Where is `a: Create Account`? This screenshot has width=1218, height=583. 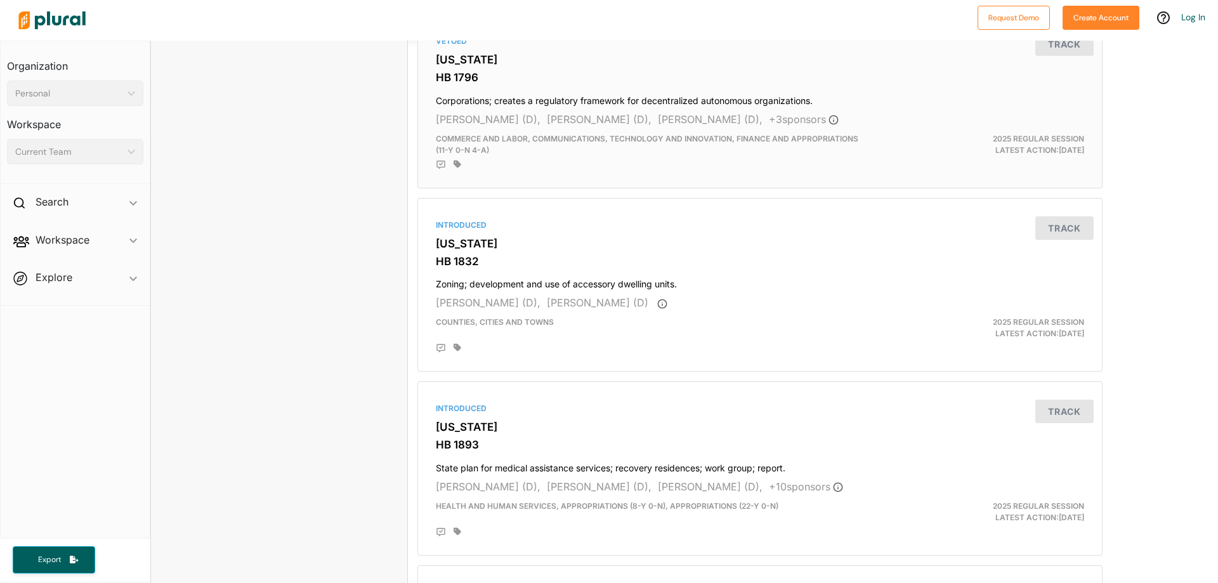
a: Create Account is located at coordinates (1100, 16).